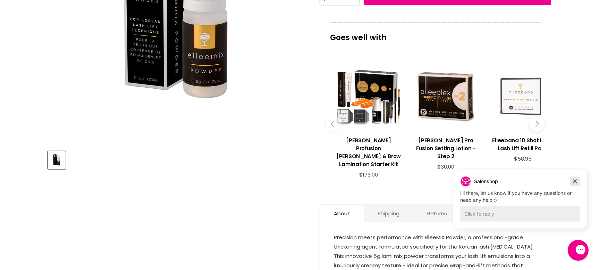  I want to click on span: $30.00, so click(445, 167).